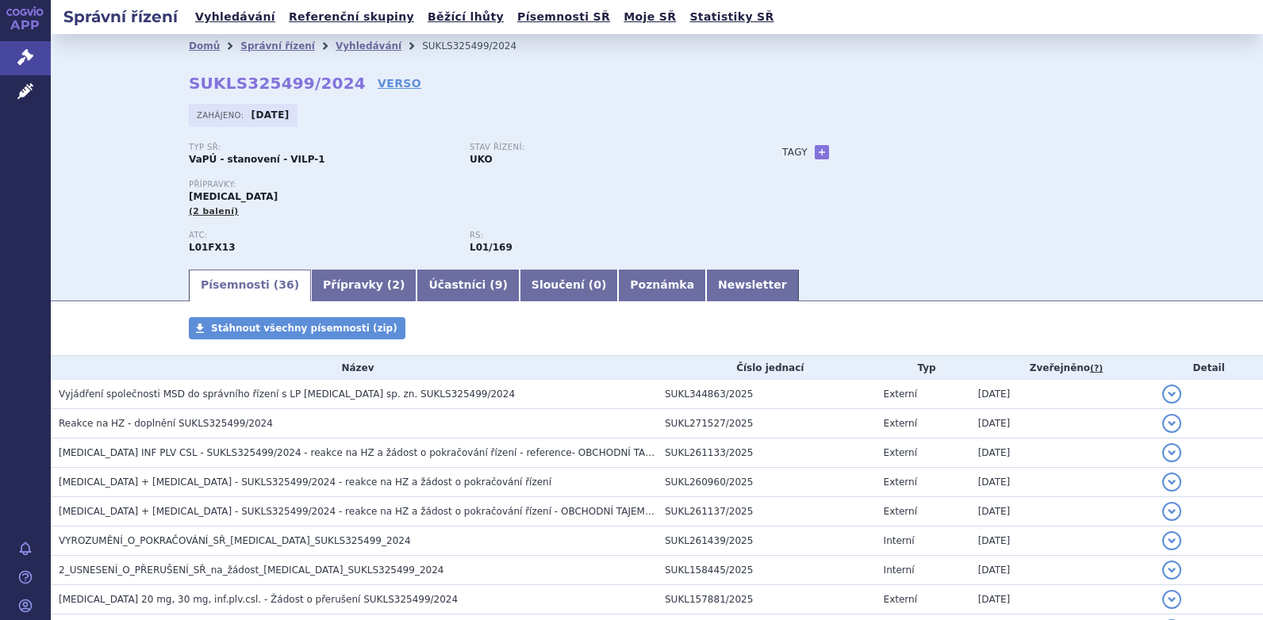 The image size is (1263, 620). I want to click on a: Účastníci (9), so click(467, 285).